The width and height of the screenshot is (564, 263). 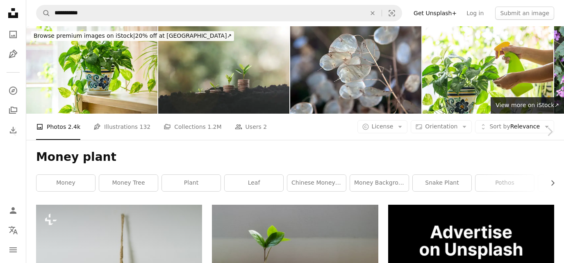 I want to click on a: Get Unsplash+, so click(x=435, y=13).